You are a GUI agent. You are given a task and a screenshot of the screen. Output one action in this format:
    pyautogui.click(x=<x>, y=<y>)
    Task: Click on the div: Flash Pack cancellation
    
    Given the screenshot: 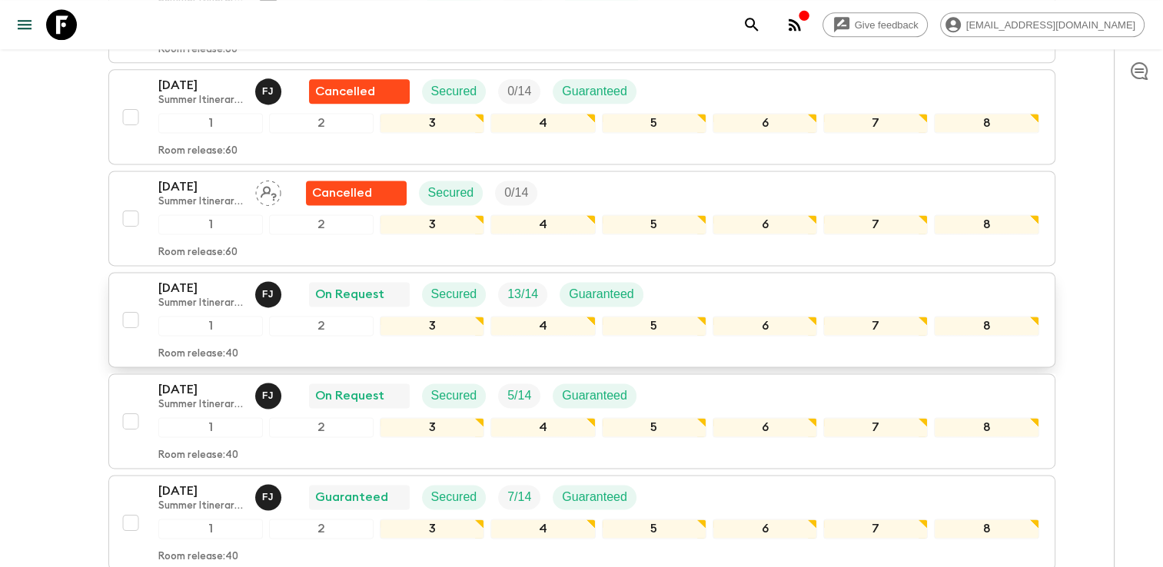 What is the action you would take?
    pyautogui.click(x=356, y=193)
    